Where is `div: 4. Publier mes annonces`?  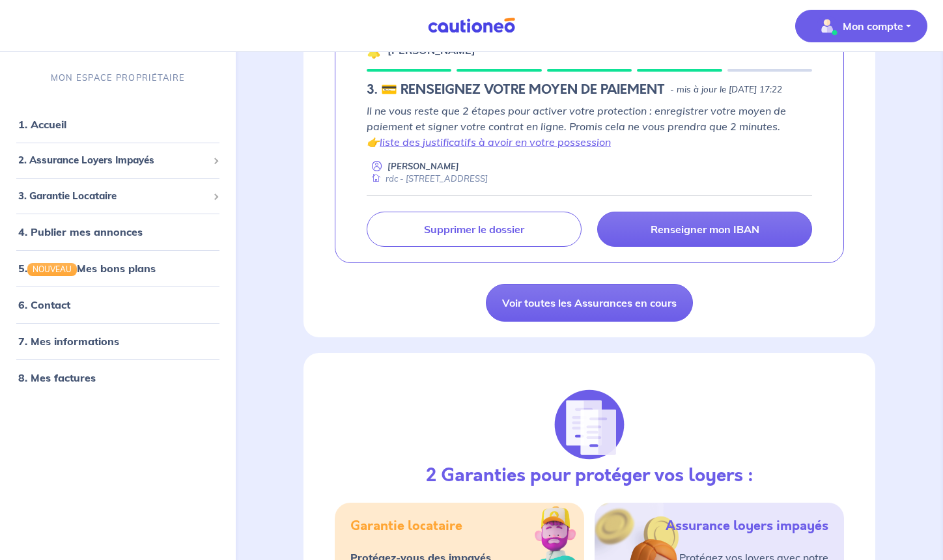 div: 4. Publier mes annonces is located at coordinates (118, 232).